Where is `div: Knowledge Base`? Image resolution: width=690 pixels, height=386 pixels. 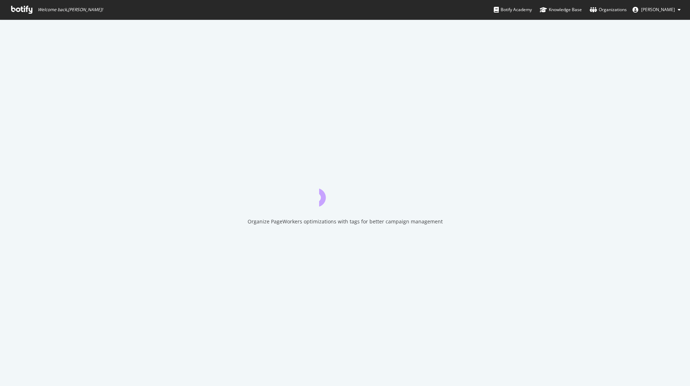
div: Knowledge Base is located at coordinates (561, 10).